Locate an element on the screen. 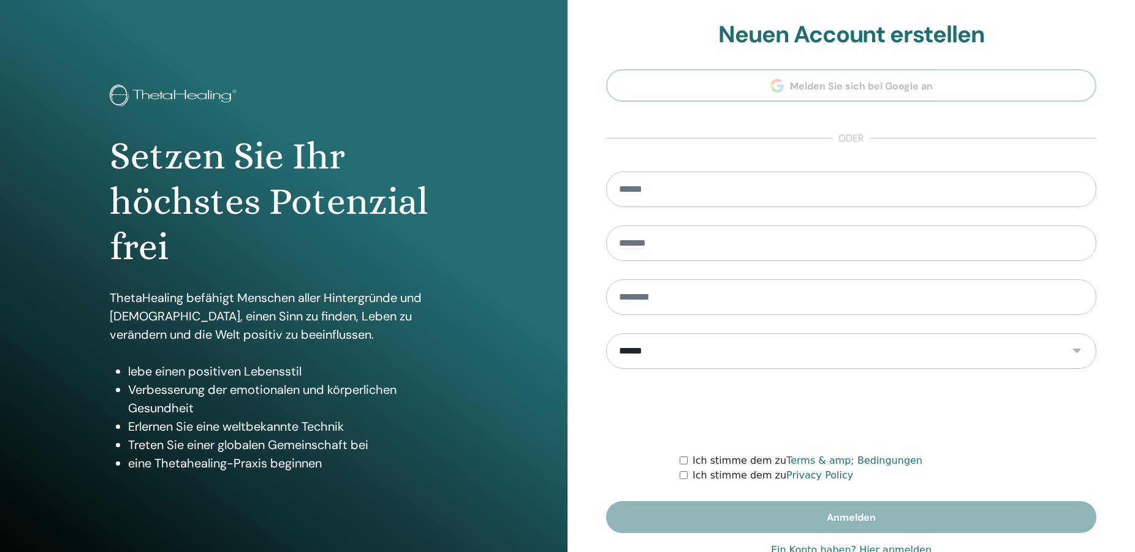 The width and height of the screenshot is (1135, 552). li: Treten Sie einer globalen Gemeinschaft bei is located at coordinates (292, 445).